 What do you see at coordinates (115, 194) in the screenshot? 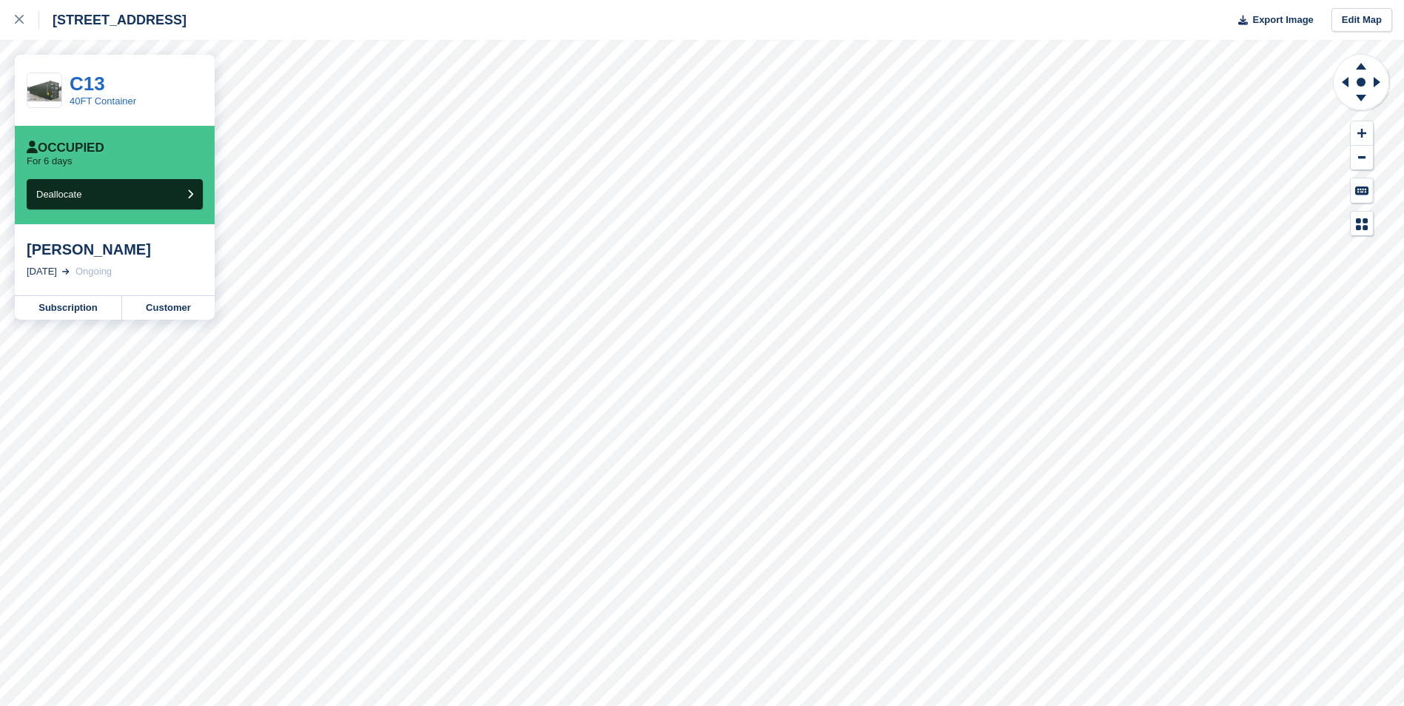
I see `button: Deallocate` at bounding box center [115, 194].